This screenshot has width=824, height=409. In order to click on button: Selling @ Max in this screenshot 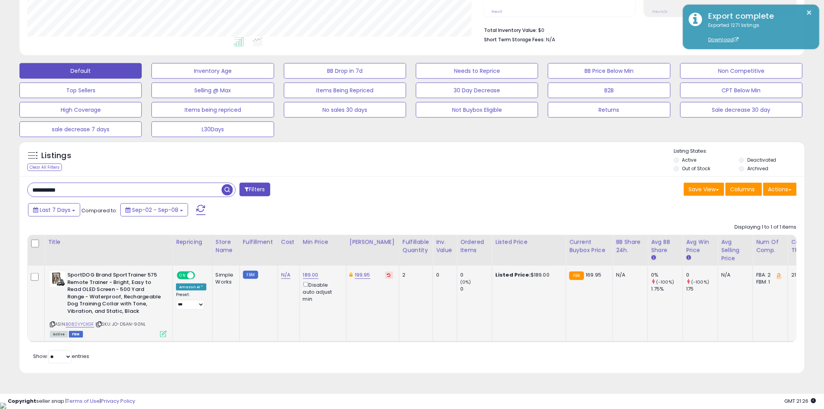, I will do `click(213, 90)`.